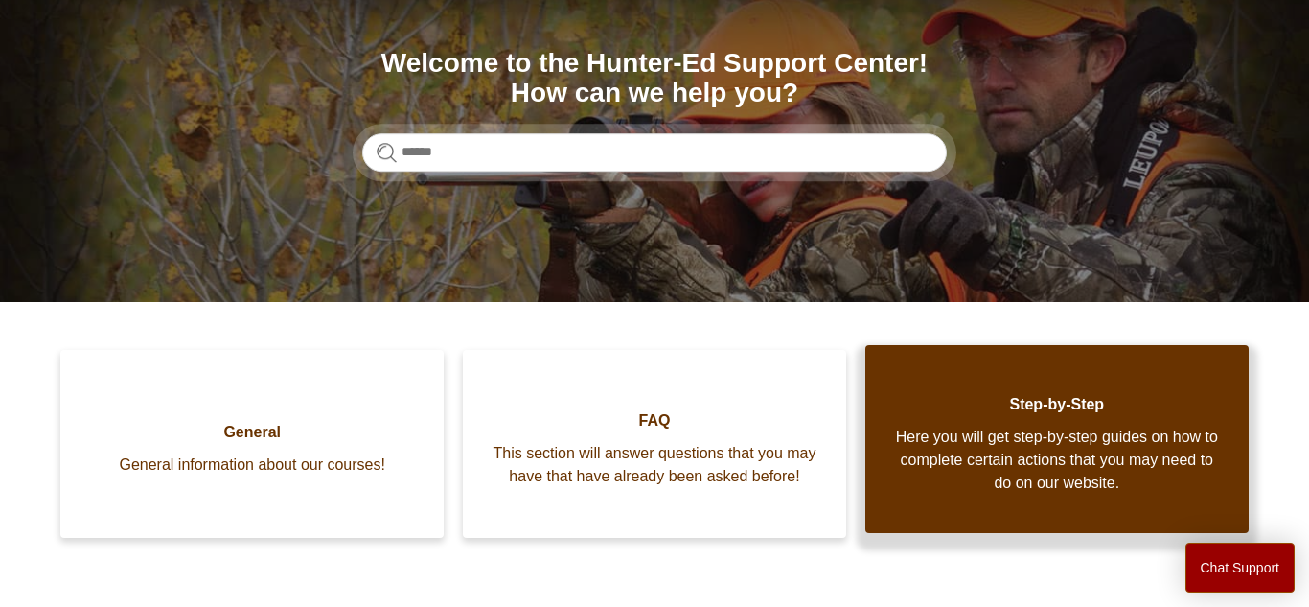 This screenshot has height=607, width=1309. Describe the element at coordinates (1057, 439) in the screenshot. I see `a: Step-by-Step Here you will get step-by-step guides on how to complete certain actions that you ma...` at that location.